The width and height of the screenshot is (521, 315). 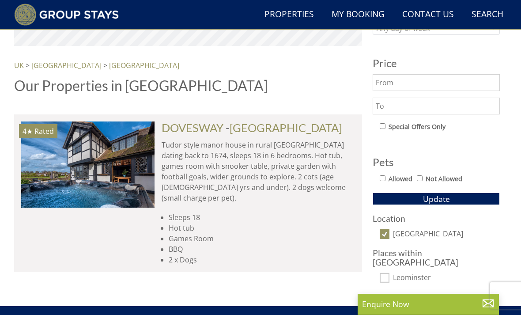 What do you see at coordinates (19, 65) in the screenshot?
I see `a: UK` at bounding box center [19, 65].